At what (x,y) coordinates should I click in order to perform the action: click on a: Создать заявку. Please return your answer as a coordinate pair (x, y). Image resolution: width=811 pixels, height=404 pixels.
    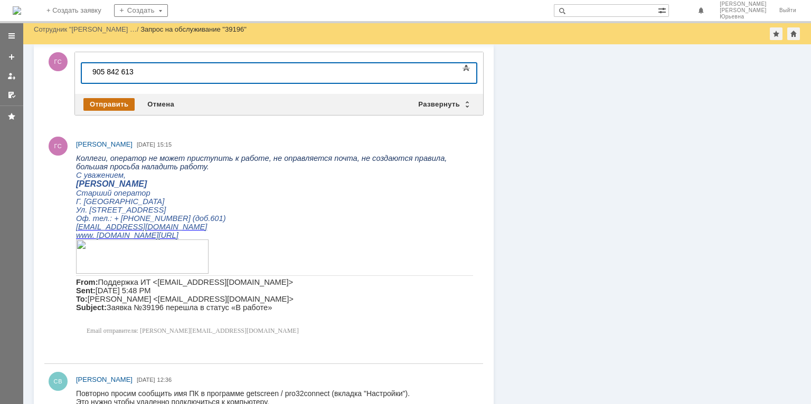
    Looking at the image, I should click on (12, 57).